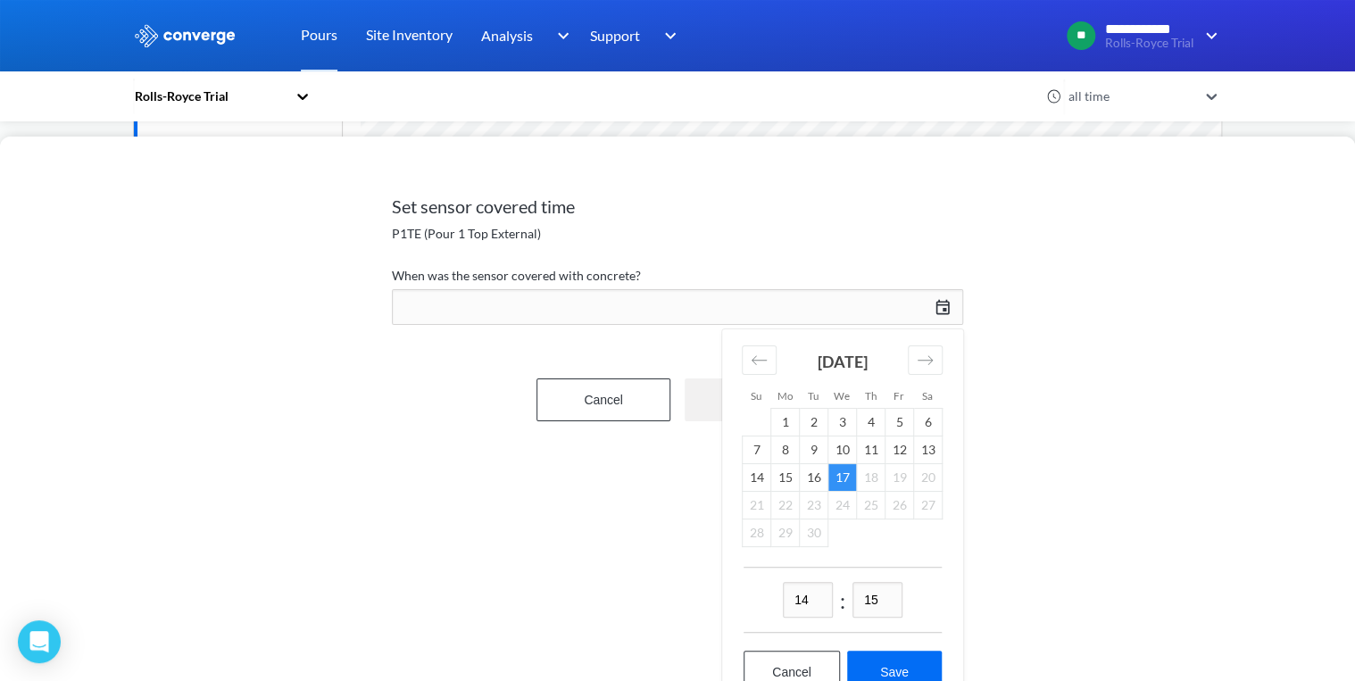 This screenshot has height=681, width=1355. What do you see at coordinates (757, 504) in the screenshot?
I see `td: Not available. Sunday, September 21, 2025` at bounding box center [757, 504].